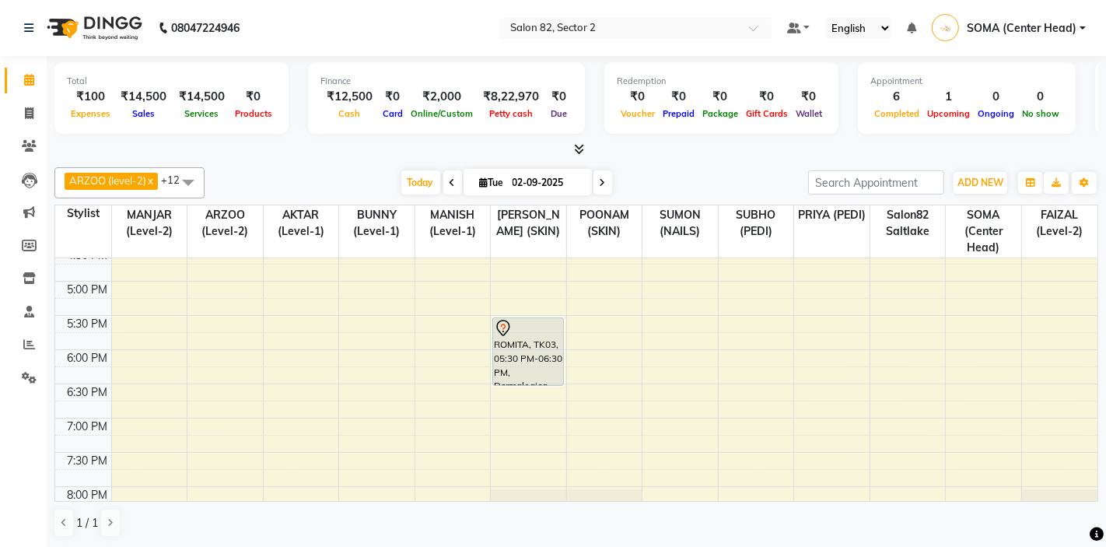 Image resolution: width=1106 pixels, height=547 pixels. I want to click on div: Total, so click(171, 81).